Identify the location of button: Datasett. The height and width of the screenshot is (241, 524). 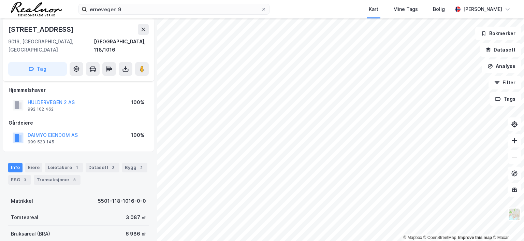
(501, 50).